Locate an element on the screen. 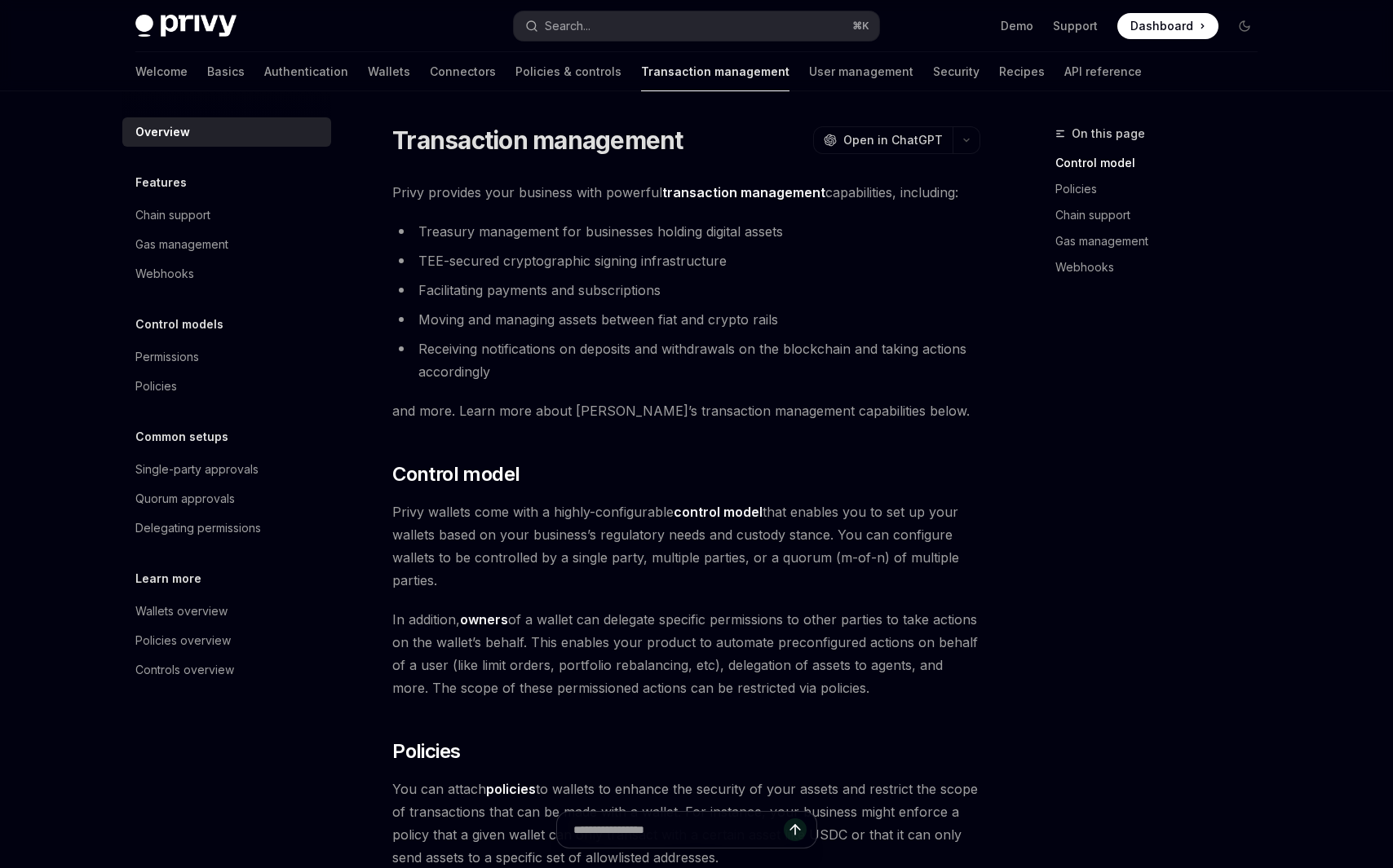 Image resolution: width=1393 pixels, height=868 pixels. div: Quorum approvals is located at coordinates (185, 499).